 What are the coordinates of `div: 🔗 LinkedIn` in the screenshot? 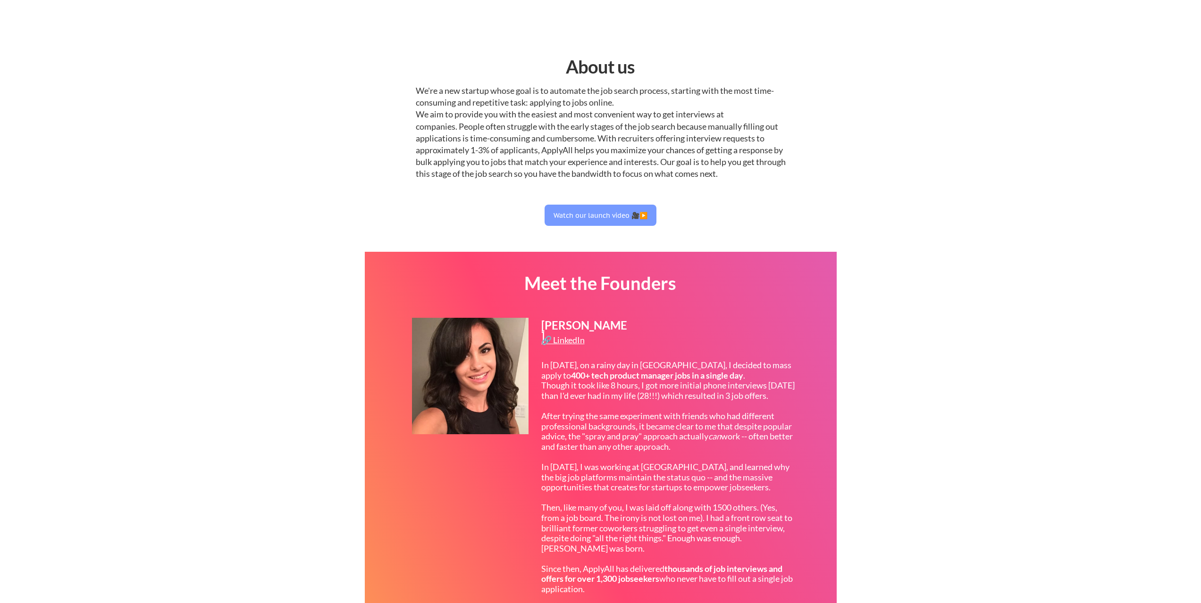 It's located at (564, 340).